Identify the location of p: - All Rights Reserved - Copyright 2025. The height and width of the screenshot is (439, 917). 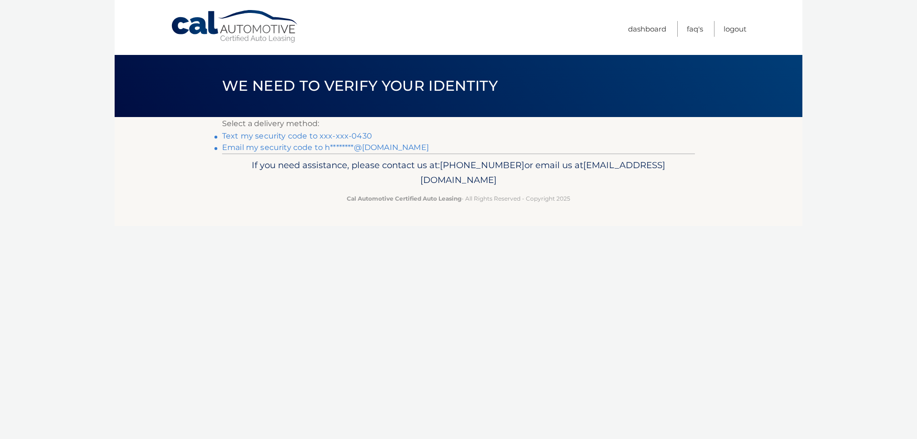
(458, 198).